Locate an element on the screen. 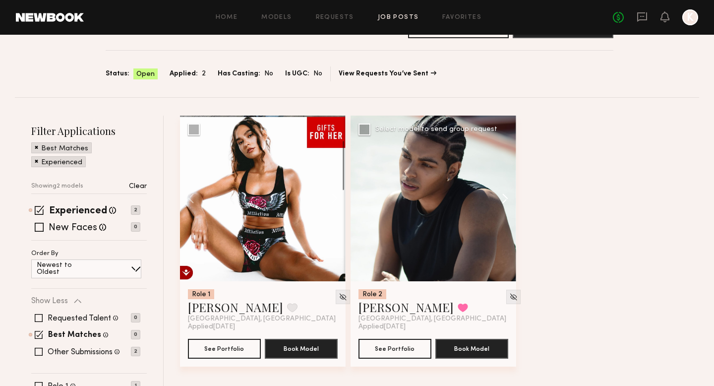 The width and height of the screenshot is (714, 386). h1: Catalo Vitamins is located at coordinates (176, 26).